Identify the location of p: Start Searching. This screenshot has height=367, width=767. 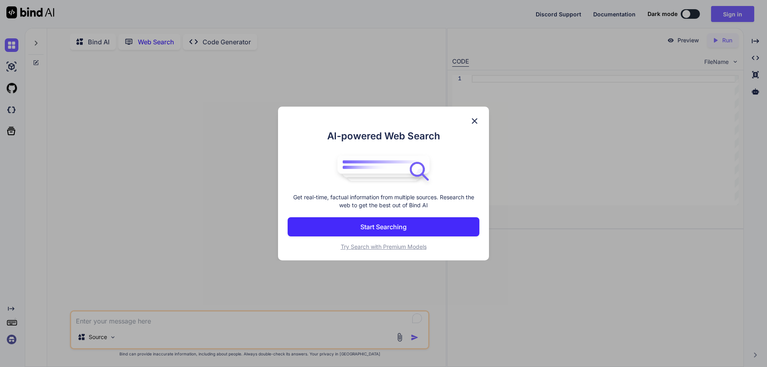
(384, 227).